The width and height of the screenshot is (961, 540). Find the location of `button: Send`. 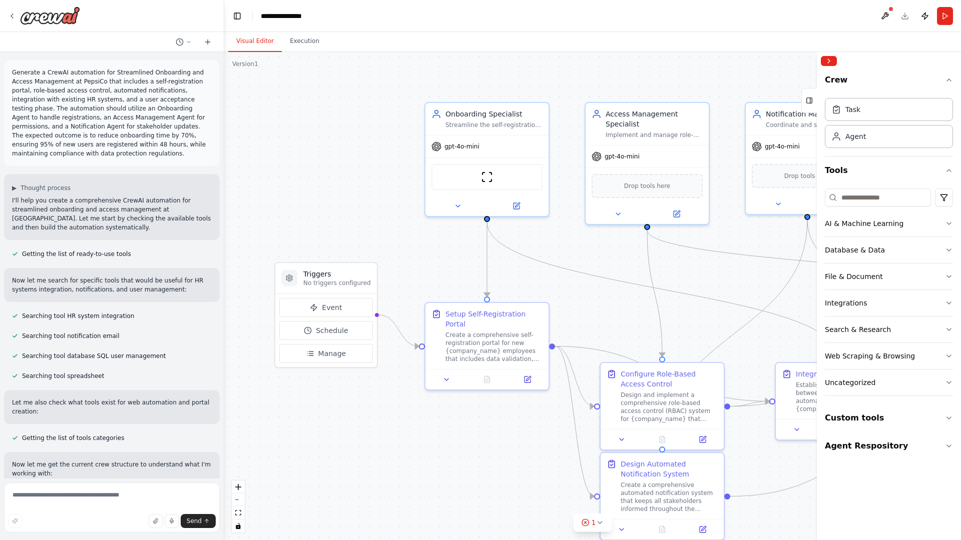

button: Send is located at coordinates (198, 521).